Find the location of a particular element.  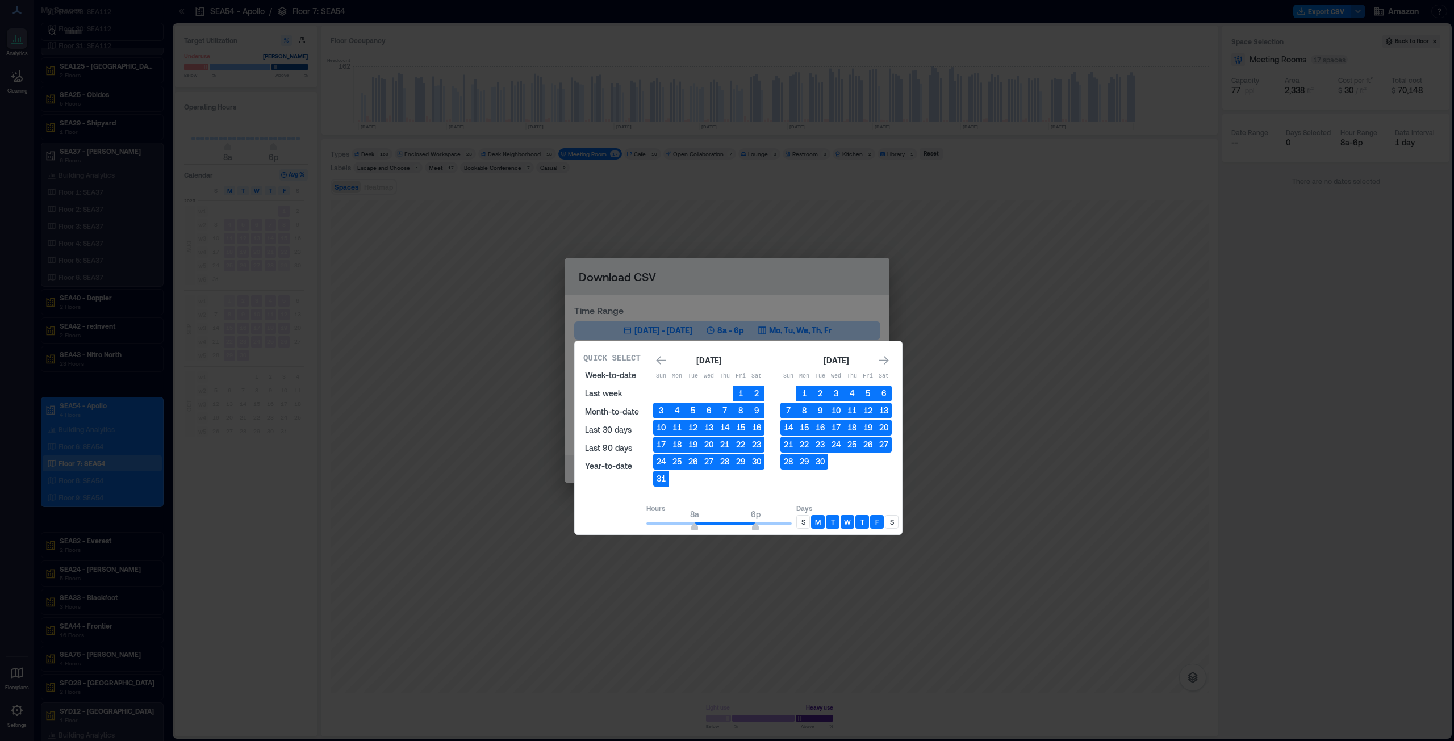

th: Tuesday is located at coordinates (820, 376).